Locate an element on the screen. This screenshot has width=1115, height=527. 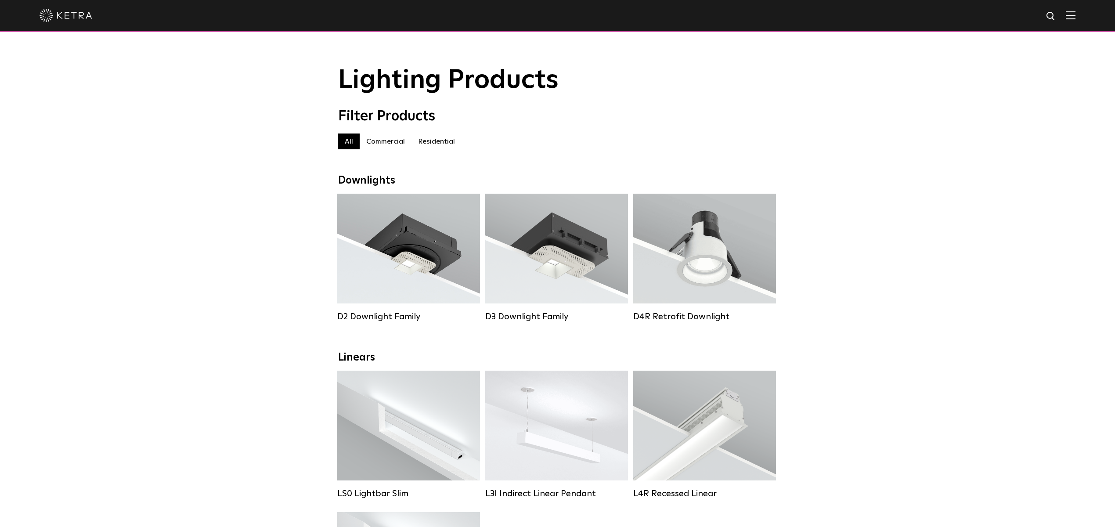
div: D2 Downlight Family is located at coordinates (408, 317).